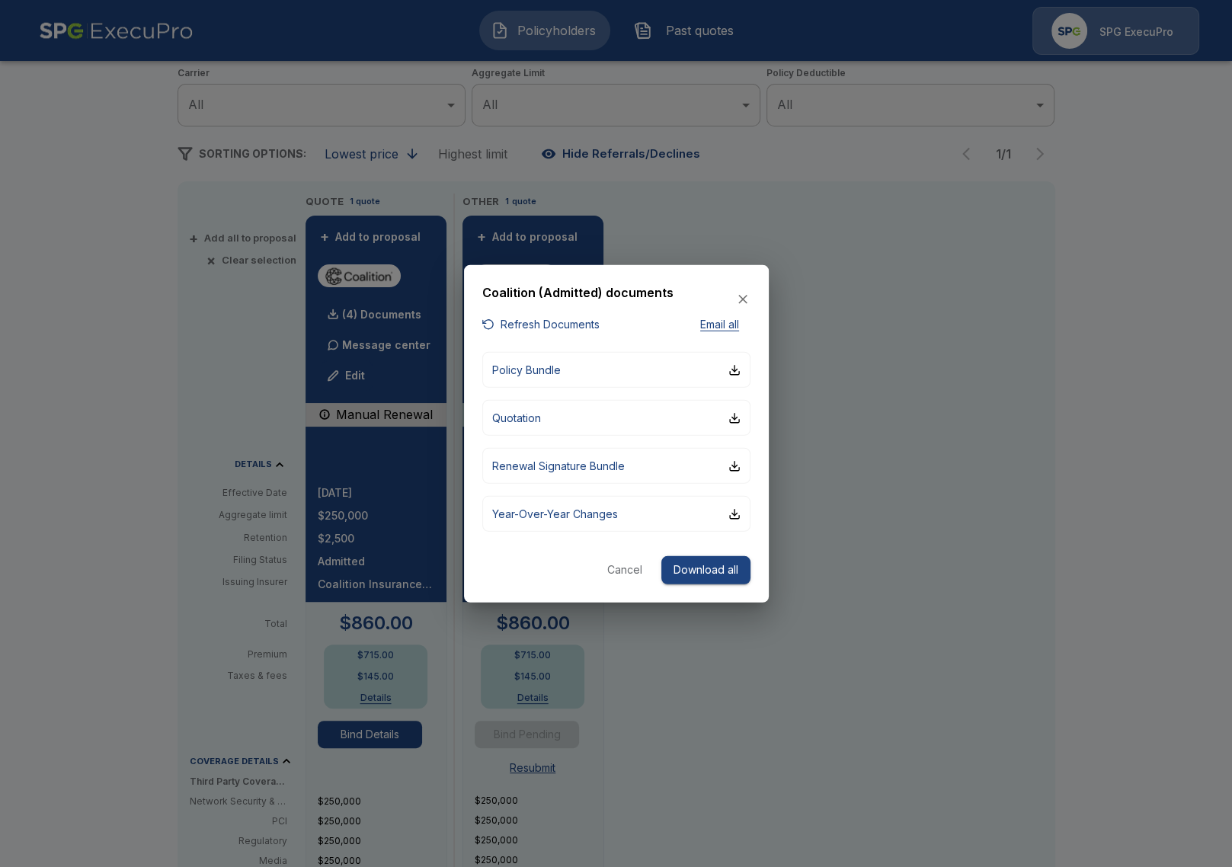 This screenshot has width=1232, height=867. I want to click on p: Year-Over-Year Changes, so click(555, 513).